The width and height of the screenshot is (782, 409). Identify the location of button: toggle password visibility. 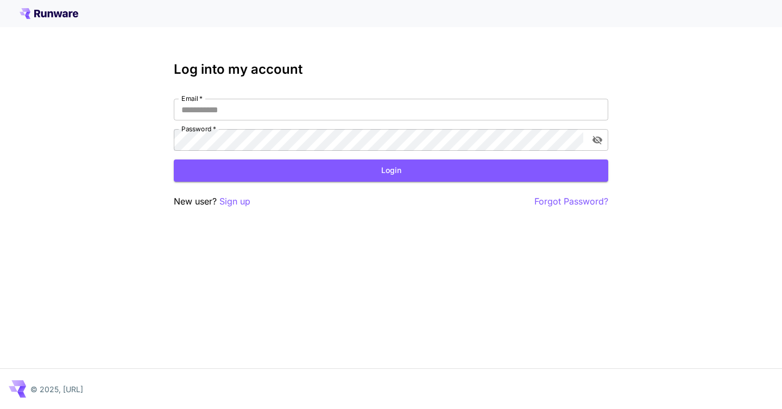
(597, 140).